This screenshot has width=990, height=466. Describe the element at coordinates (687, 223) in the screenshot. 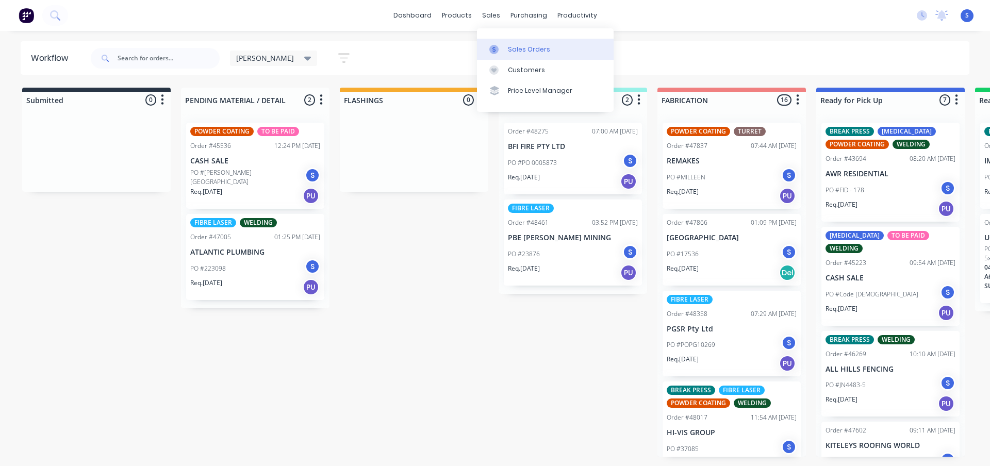

I see `div: Order #47866` at that location.